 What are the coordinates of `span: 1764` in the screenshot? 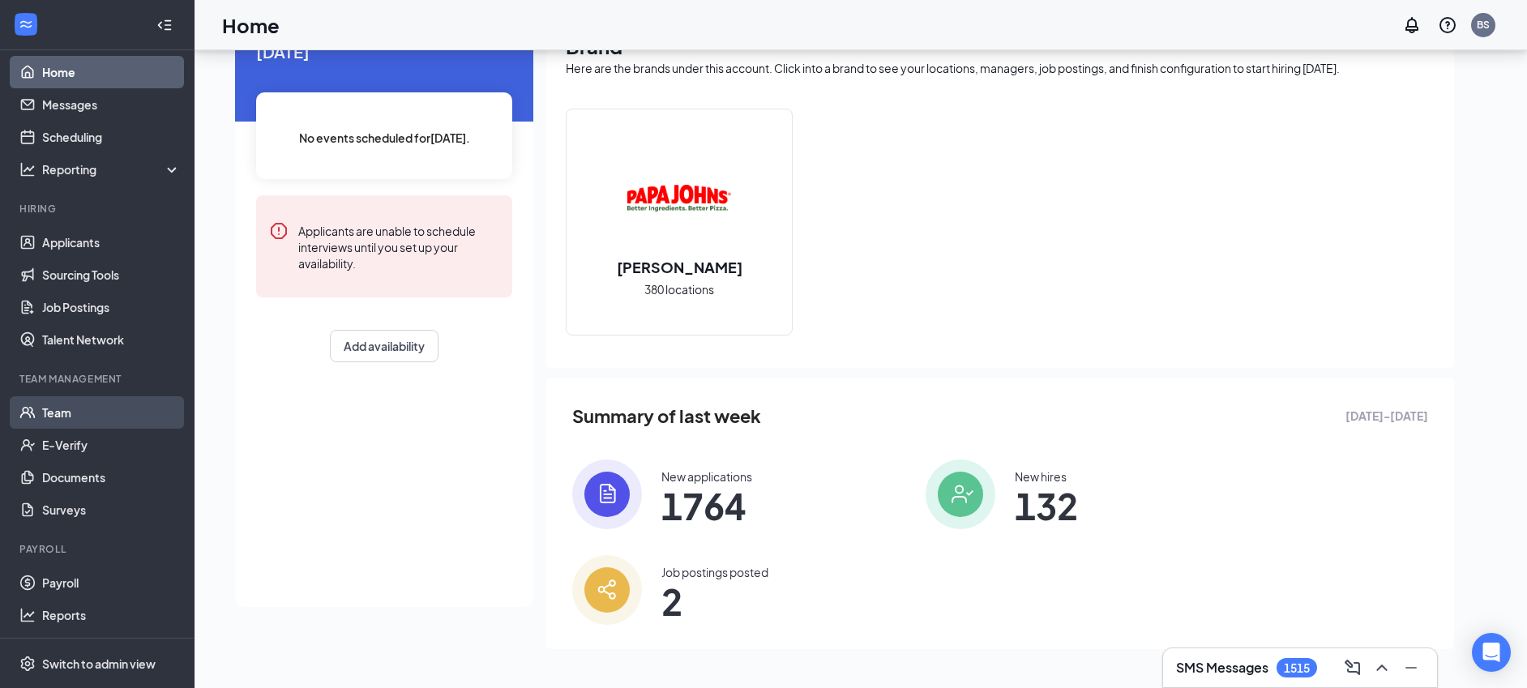 It's located at (707, 506).